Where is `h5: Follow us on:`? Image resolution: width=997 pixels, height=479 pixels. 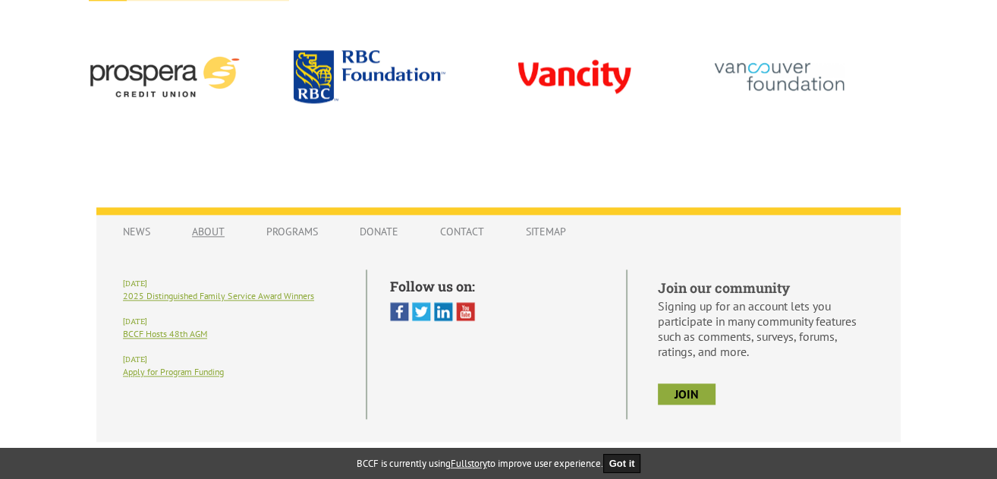
h5: Follow us on: is located at coordinates (496, 286).